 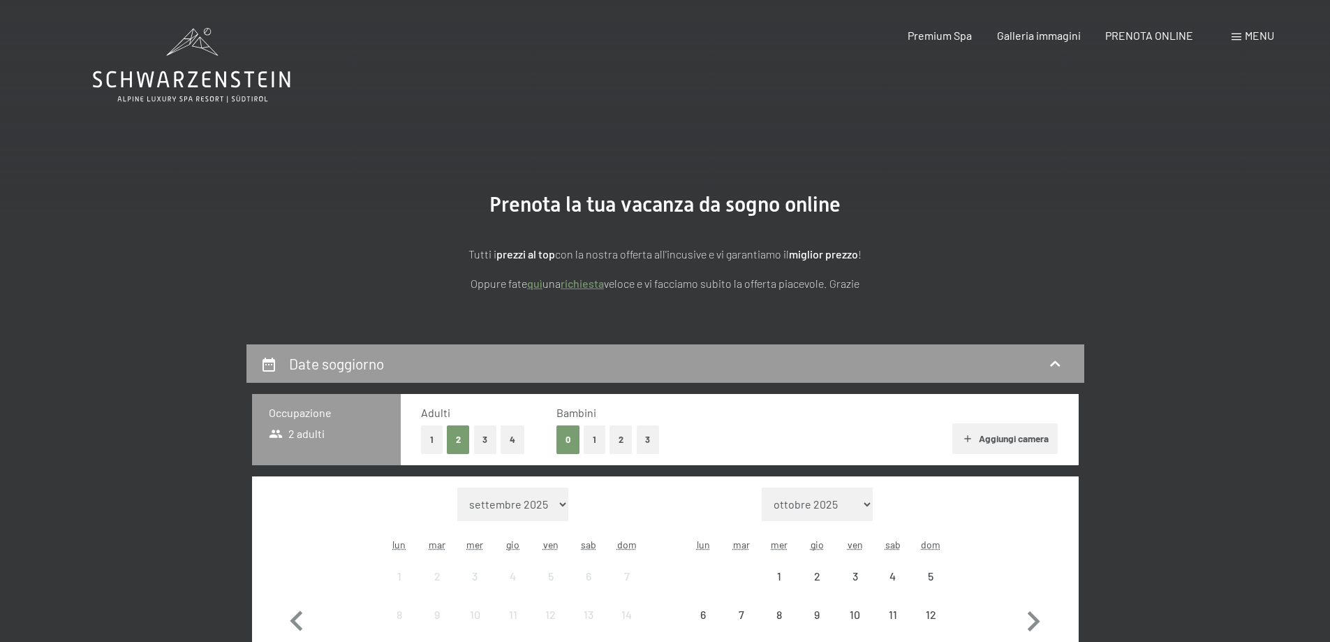 I want to click on strong: prezzi al top, so click(x=526, y=253).